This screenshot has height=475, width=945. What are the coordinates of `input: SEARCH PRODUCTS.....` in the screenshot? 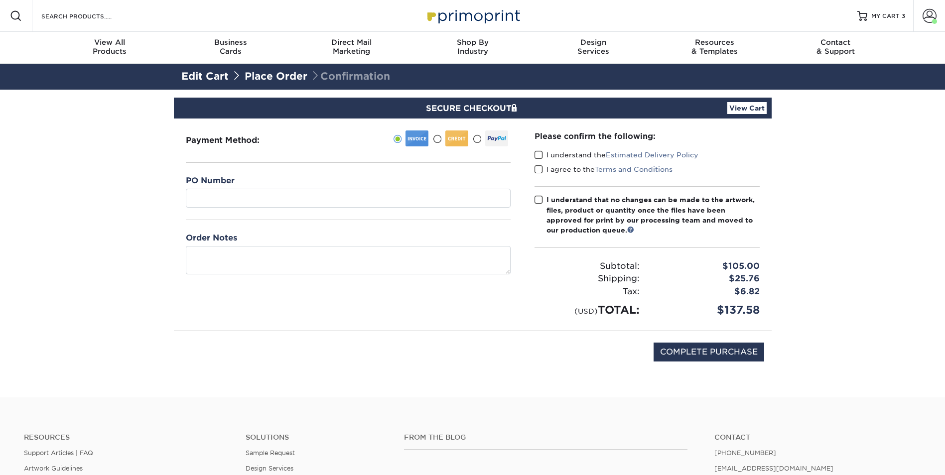 It's located at (89, 16).